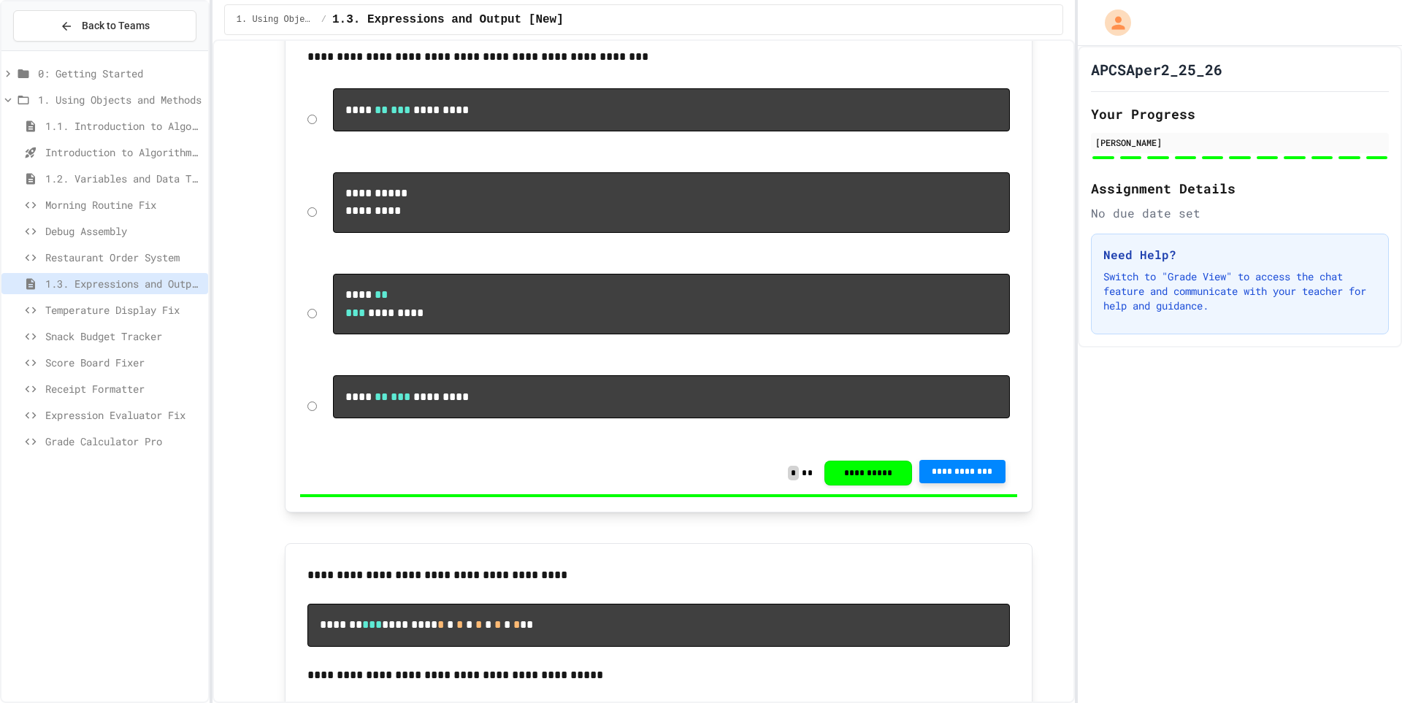 The height and width of the screenshot is (703, 1402). What do you see at coordinates (123, 336) in the screenshot?
I see `span: Snack Budget Tracker` at bounding box center [123, 336].